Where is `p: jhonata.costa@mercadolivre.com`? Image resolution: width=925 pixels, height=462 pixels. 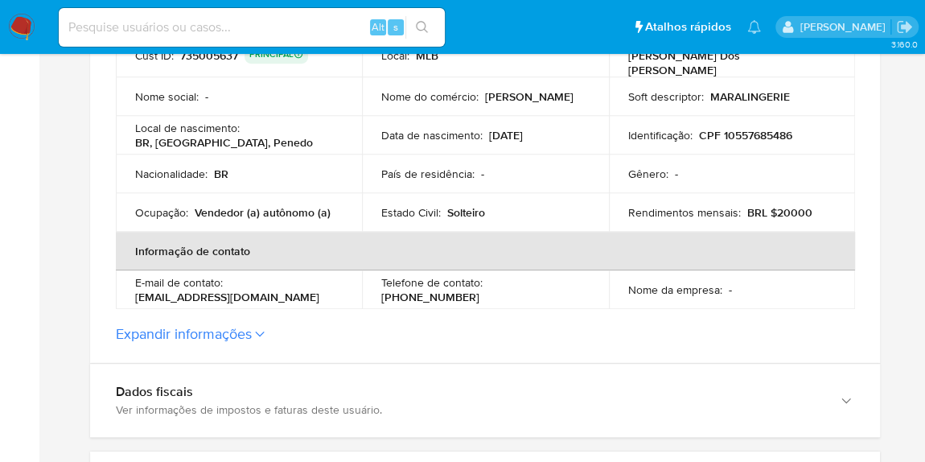 p: jhonata.costa@mercadolivre.com is located at coordinates (845, 27).